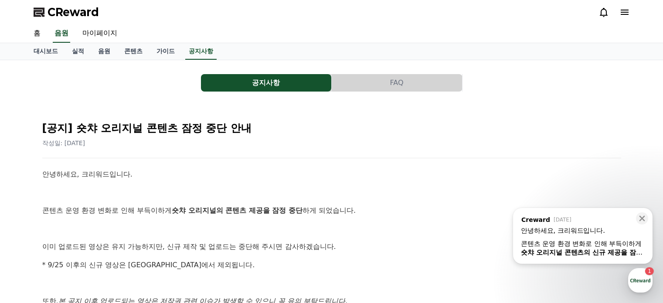  I want to click on a: 콘텐츠, so click(133, 51).